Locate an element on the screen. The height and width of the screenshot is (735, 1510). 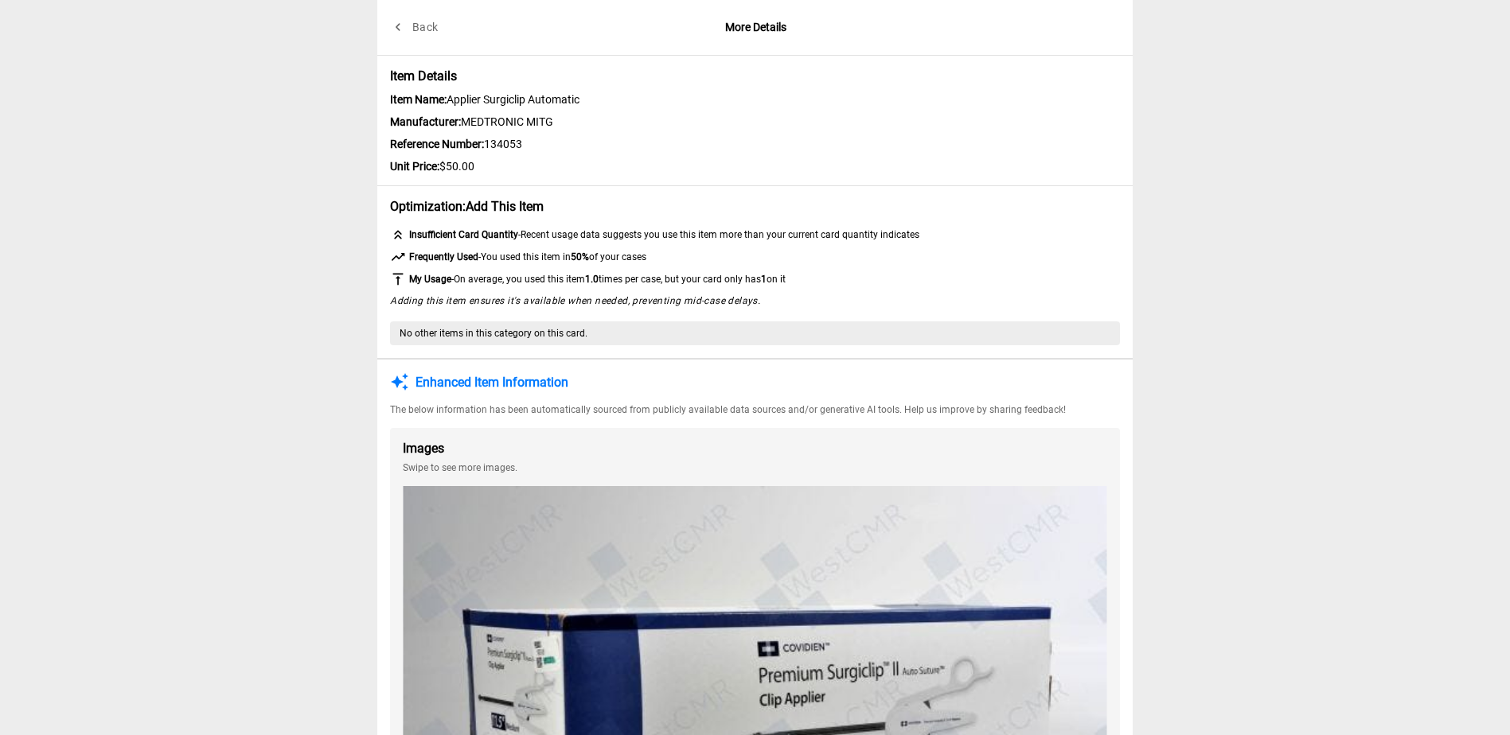
span: On average, you used this item times per case, but your card only has on it is located at coordinates (619, 279).